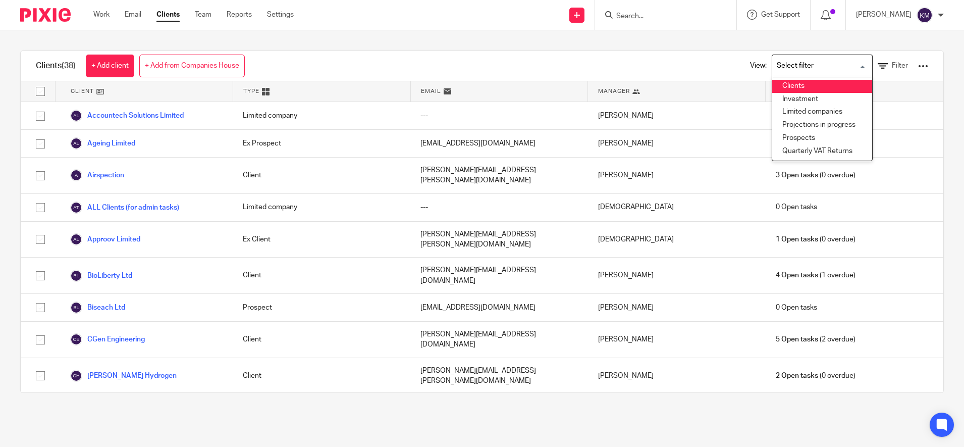 The width and height of the screenshot is (964, 447). I want to click on span: (2 overdue), so click(816, 339).